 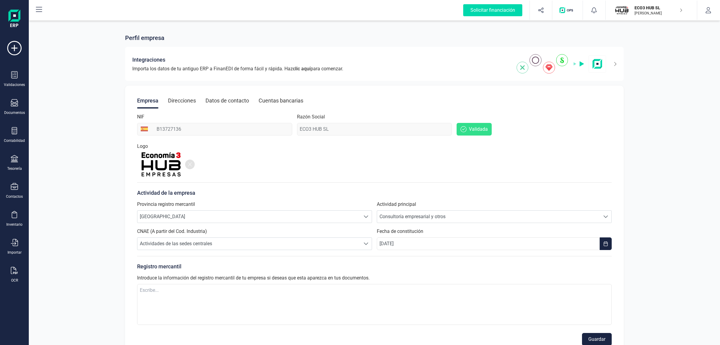 What do you see at coordinates (14, 252) in the screenshot?
I see `div: Importar` at bounding box center [14, 252].